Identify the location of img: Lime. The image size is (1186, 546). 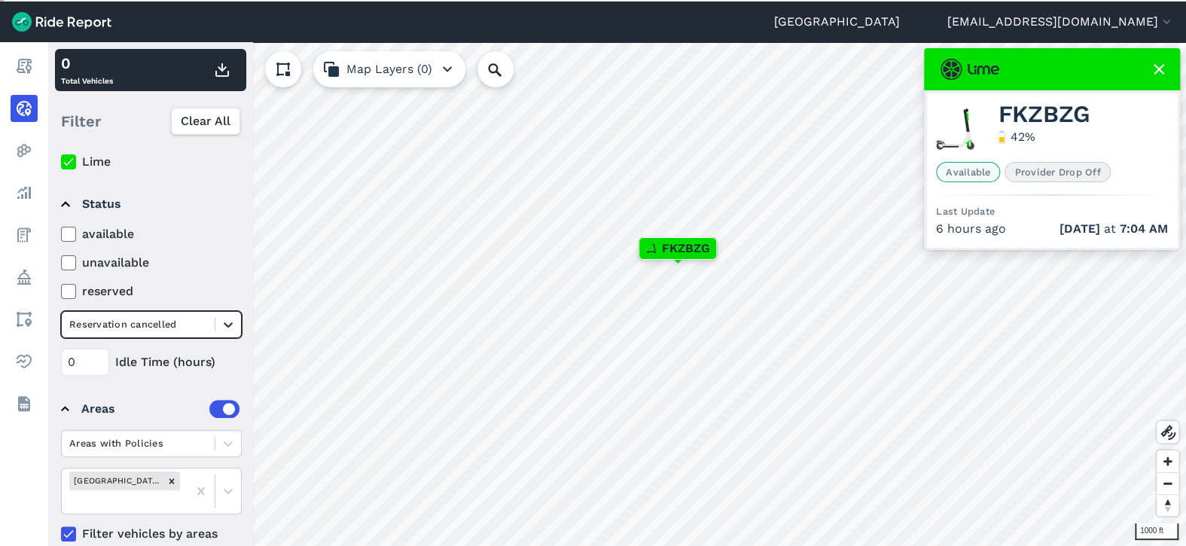
(970, 69).